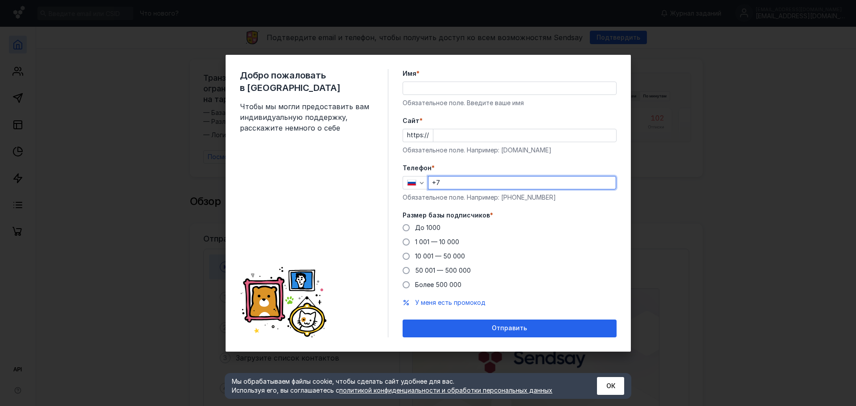 The image size is (856, 406). Describe the element at coordinates (417, 168) in the screenshot. I see `span: Телефон` at that location.